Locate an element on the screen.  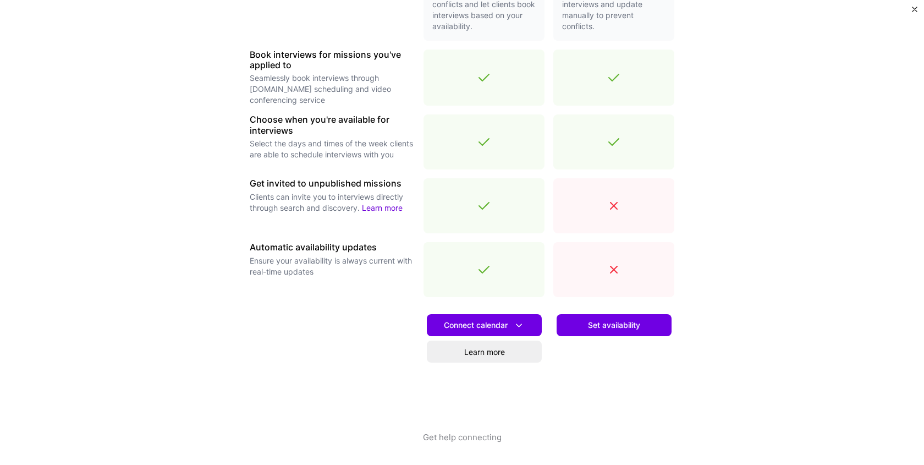
button: Set availability is located at coordinates (614, 325).